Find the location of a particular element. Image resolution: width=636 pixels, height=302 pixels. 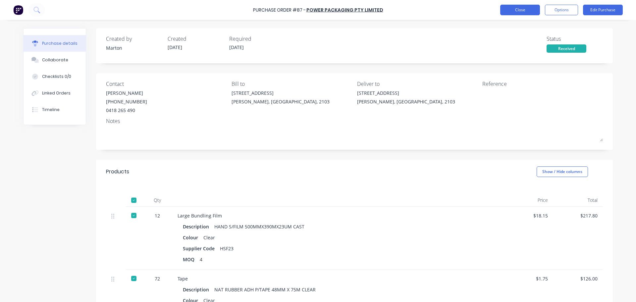

div: Clear is located at coordinates (209, 237).